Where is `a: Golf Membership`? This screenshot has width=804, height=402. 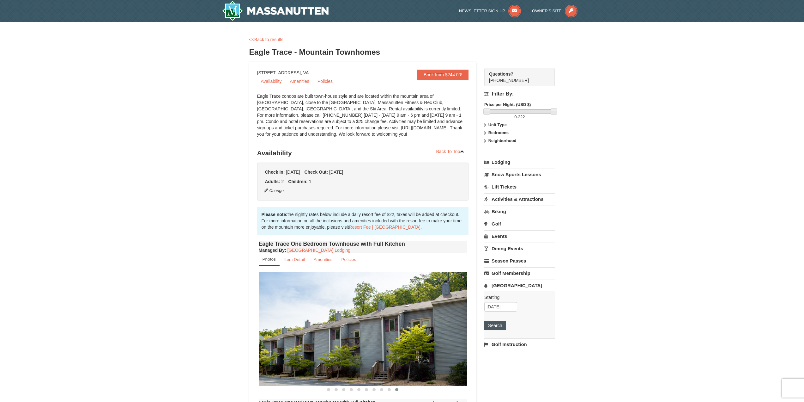
a: Golf Membership is located at coordinates (520, 273).